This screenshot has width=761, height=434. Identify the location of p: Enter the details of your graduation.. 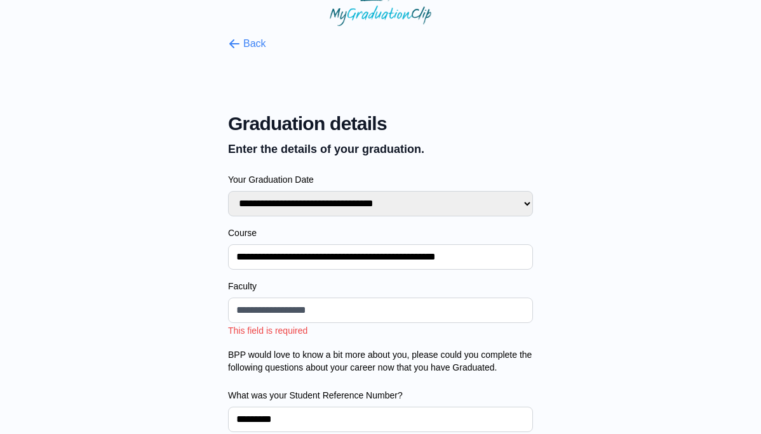
(380, 149).